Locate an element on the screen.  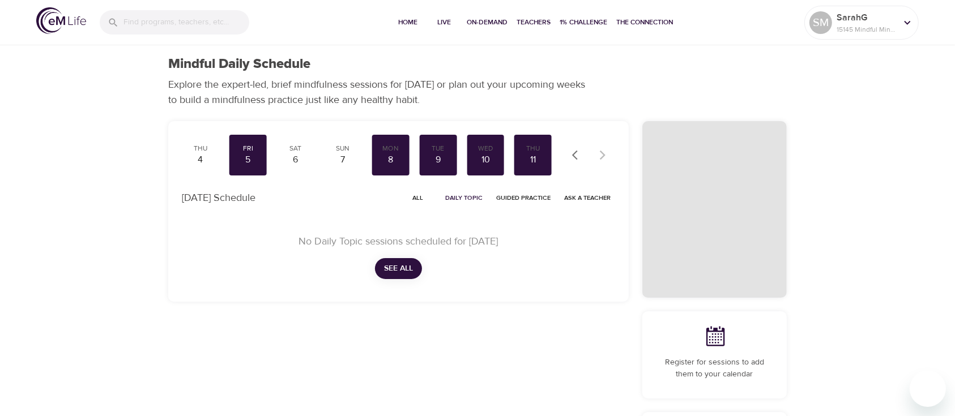
span: 1% Challenge is located at coordinates (584, 22).